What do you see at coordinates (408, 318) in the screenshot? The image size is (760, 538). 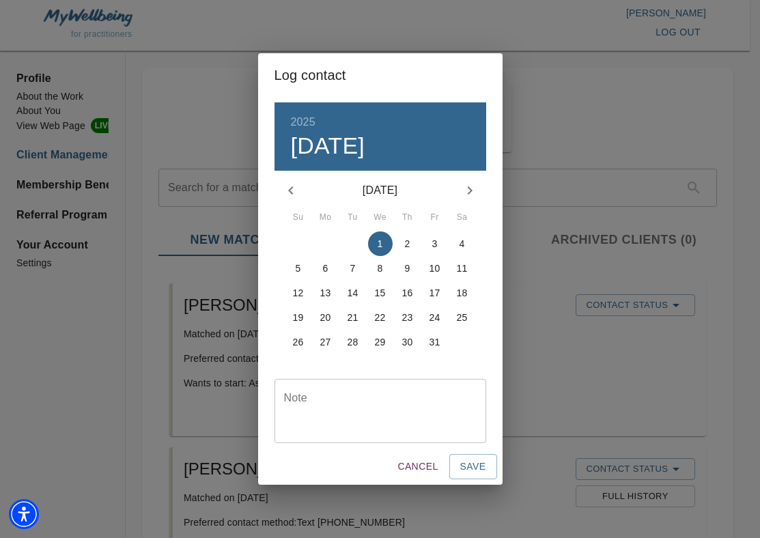 I see `button: 23` at bounding box center [408, 318].